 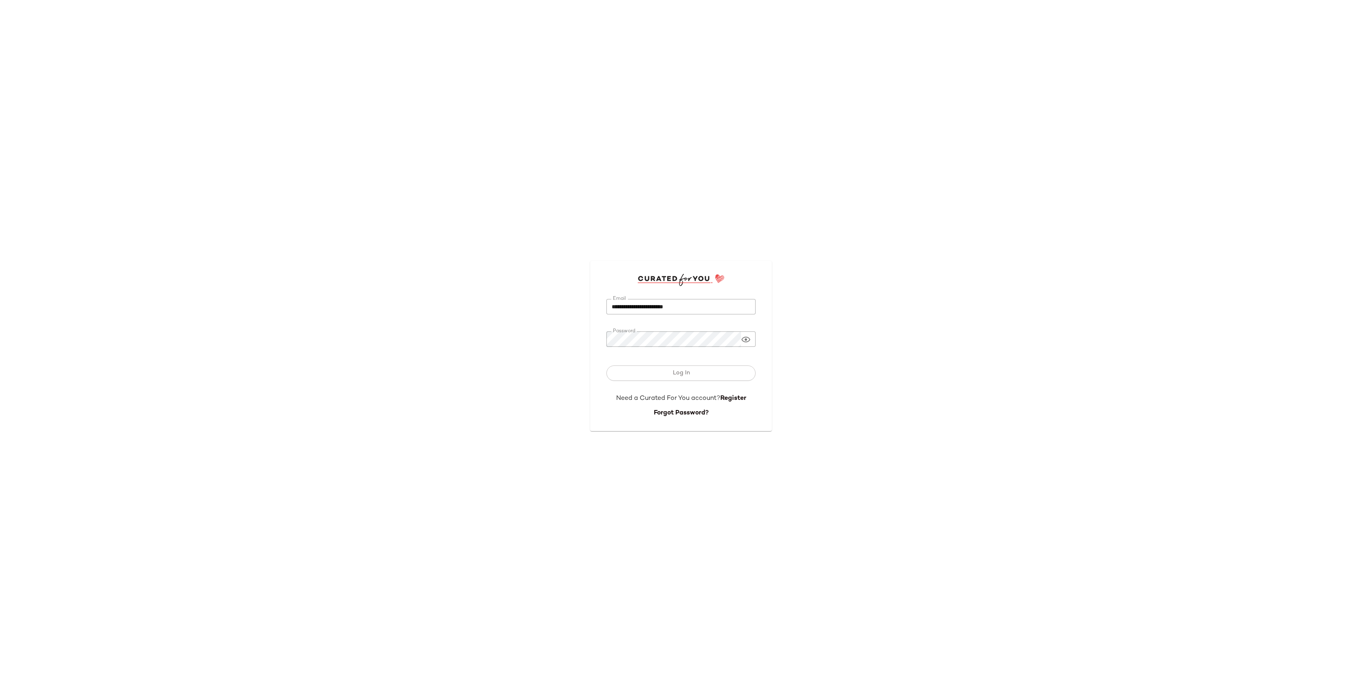 I want to click on a: Forgot Password?, so click(x=681, y=413).